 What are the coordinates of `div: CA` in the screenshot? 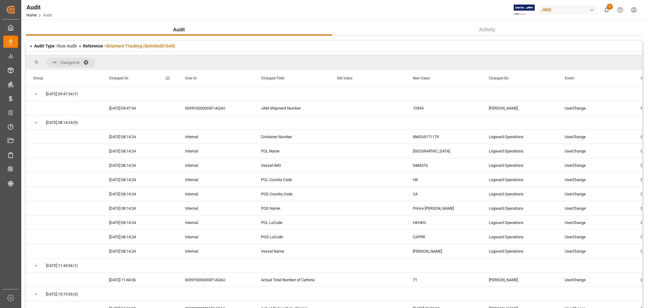 It's located at (444, 194).